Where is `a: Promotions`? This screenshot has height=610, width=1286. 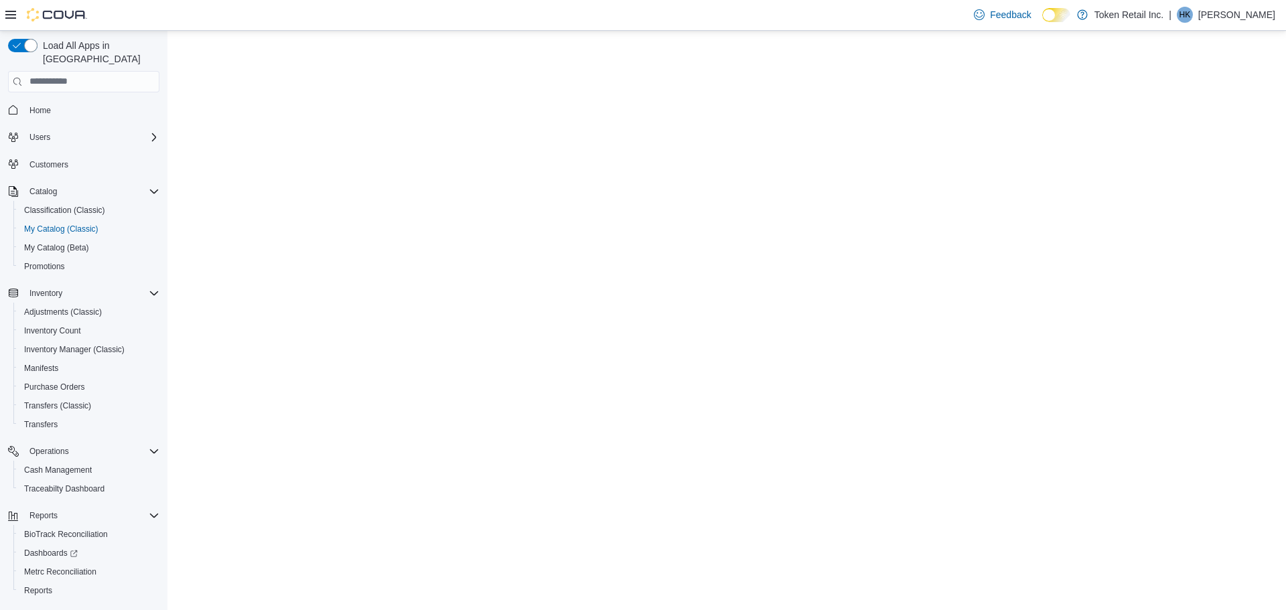 a: Promotions is located at coordinates (44, 267).